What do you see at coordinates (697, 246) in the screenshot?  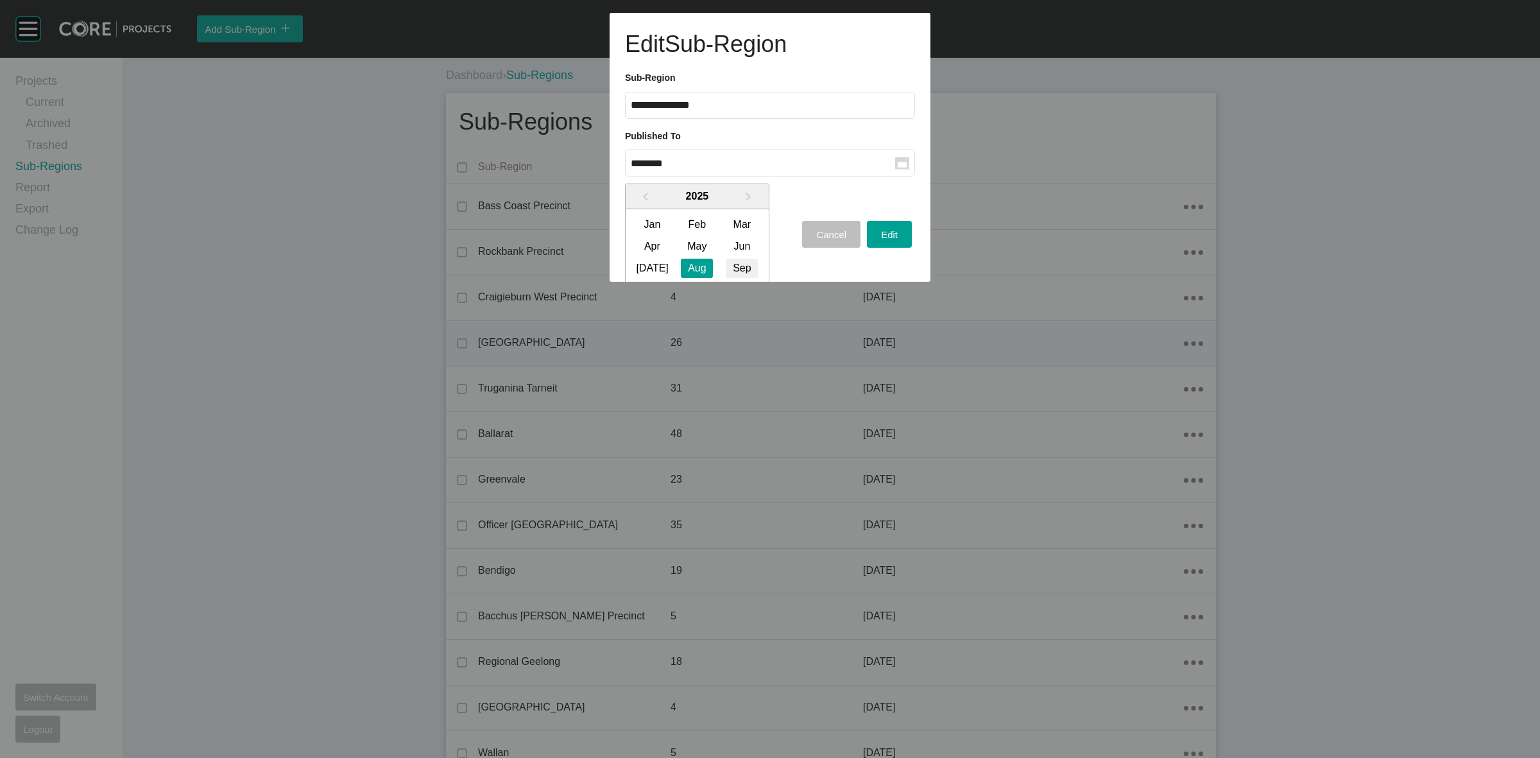 I see `div: Choose May 2025` at bounding box center [697, 246].